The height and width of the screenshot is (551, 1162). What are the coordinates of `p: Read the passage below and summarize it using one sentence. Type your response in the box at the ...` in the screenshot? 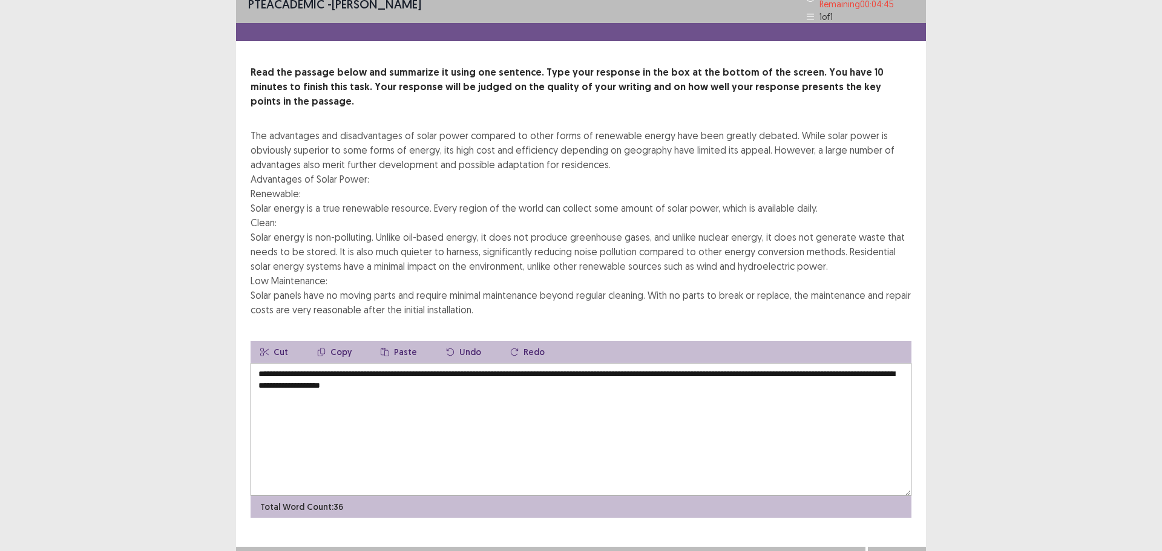 It's located at (581, 87).